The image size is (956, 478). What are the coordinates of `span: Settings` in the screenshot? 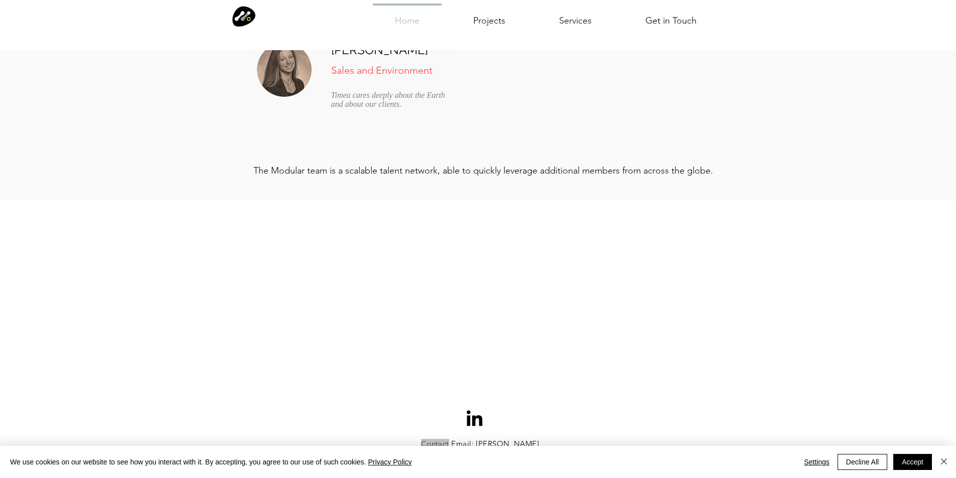 It's located at (816, 462).